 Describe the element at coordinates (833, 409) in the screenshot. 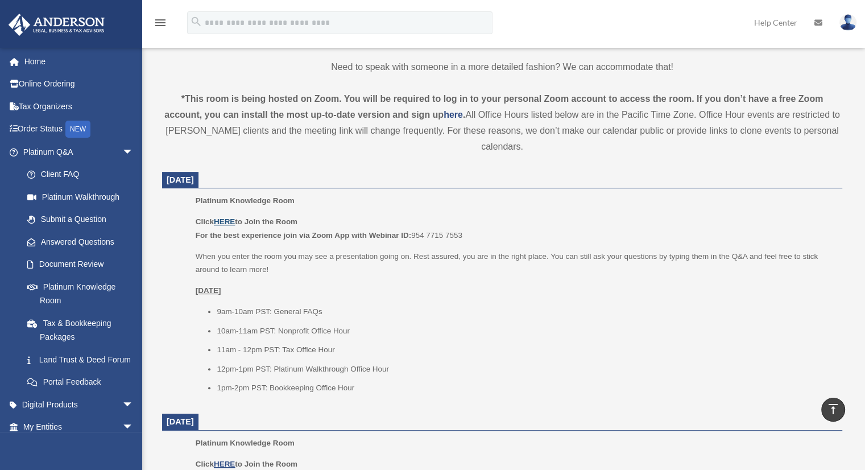

I see `i: vertical_align_top` at that location.